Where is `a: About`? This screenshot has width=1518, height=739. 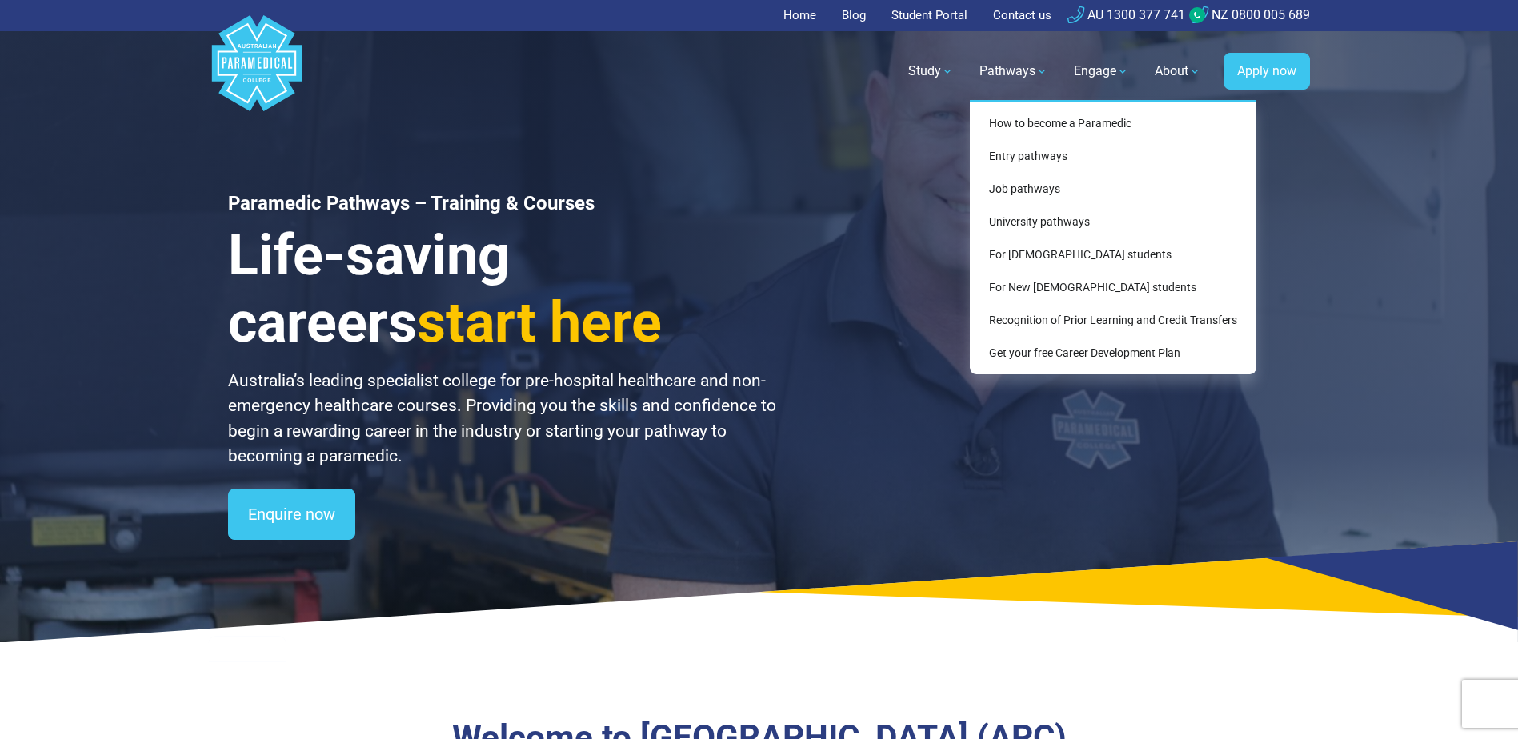
a: About is located at coordinates (1178, 71).